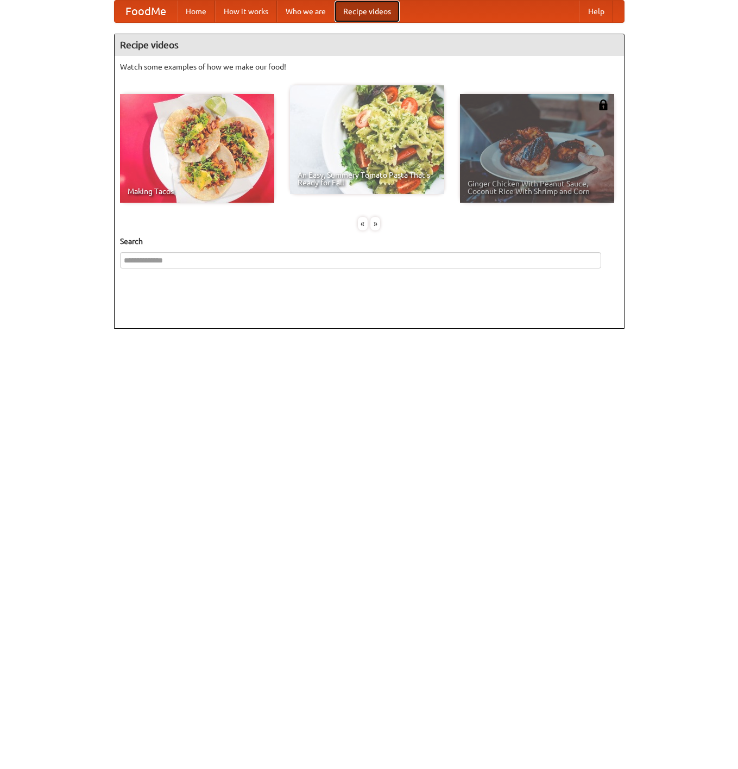 The width and height of the screenshot is (738, 769). I want to click on a: FoodMe, so click(146, 11).